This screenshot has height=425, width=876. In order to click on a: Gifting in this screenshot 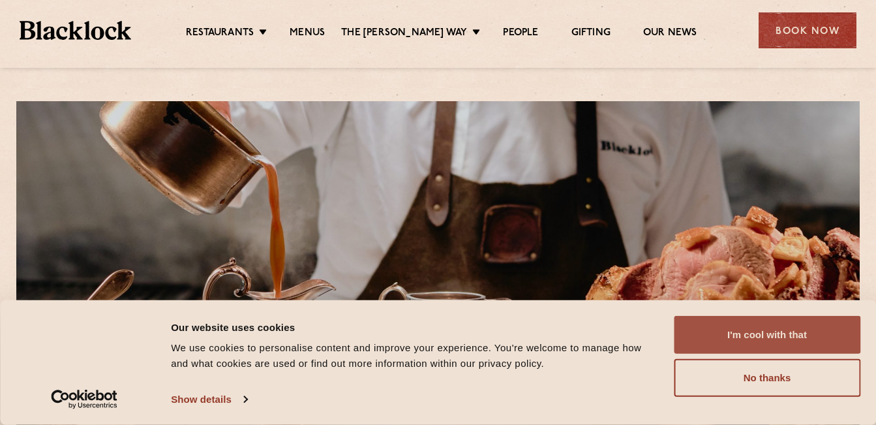, I will do `click(591, 34)`.